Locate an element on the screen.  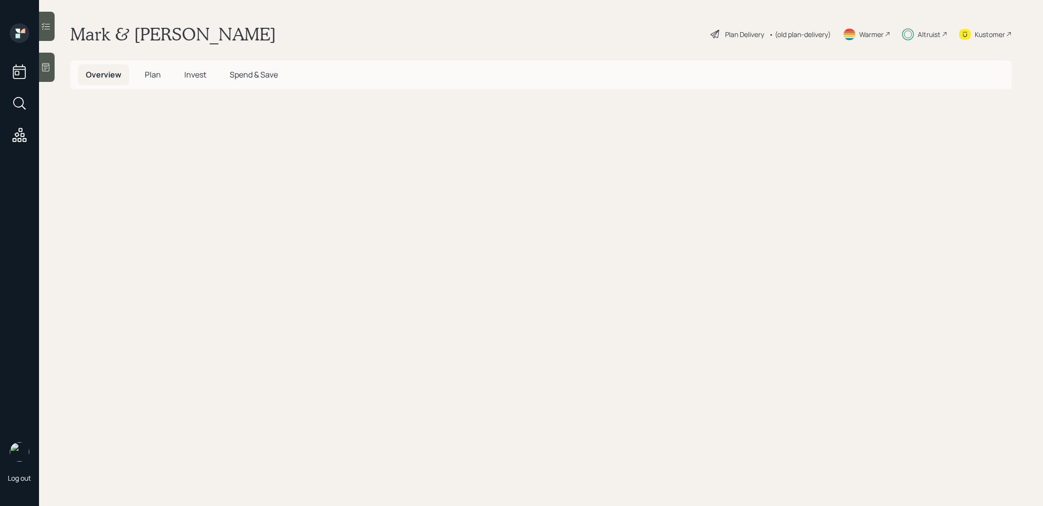
span: Plan is located at coordinates (153, 75).